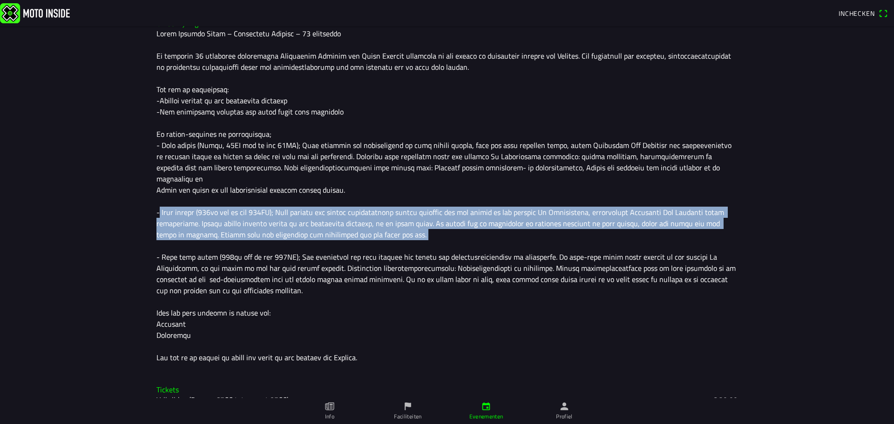 The image size is (894, 424). Describe the element at coordinates (486, 417) in the screenshot. I see `ion-label: Evenementen` at that location.